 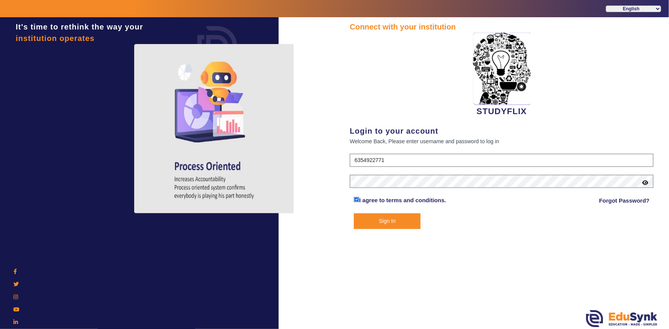 I want to click on div: Connect with your institution, so click(x=501, y=27).